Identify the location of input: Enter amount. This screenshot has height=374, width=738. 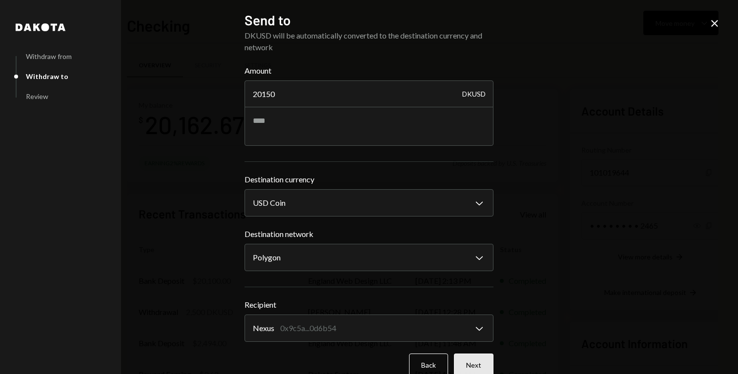
(369, 94).